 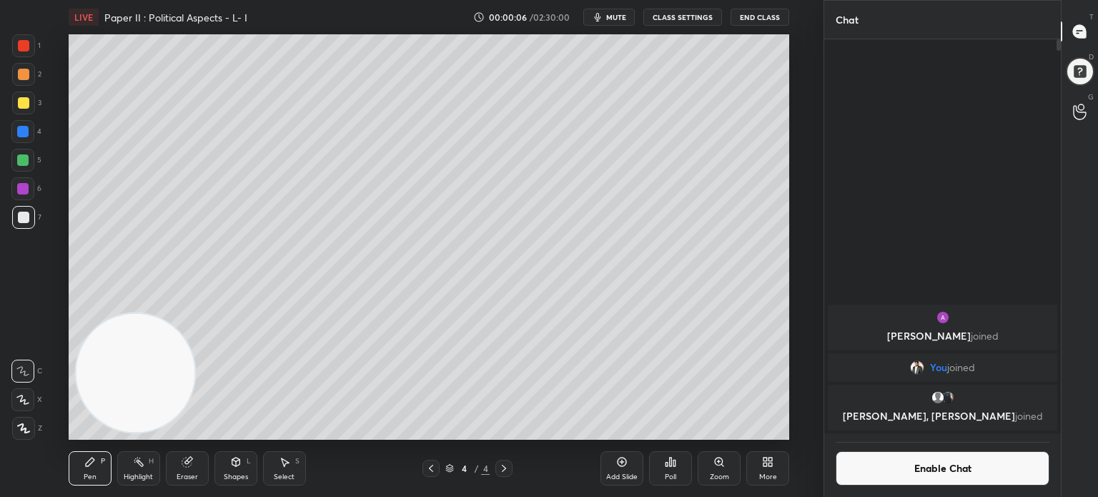 I want to click on img: 3fd6cb573ce4413684536bf2685ad371.25845244_3, so click(x=943, y=317).